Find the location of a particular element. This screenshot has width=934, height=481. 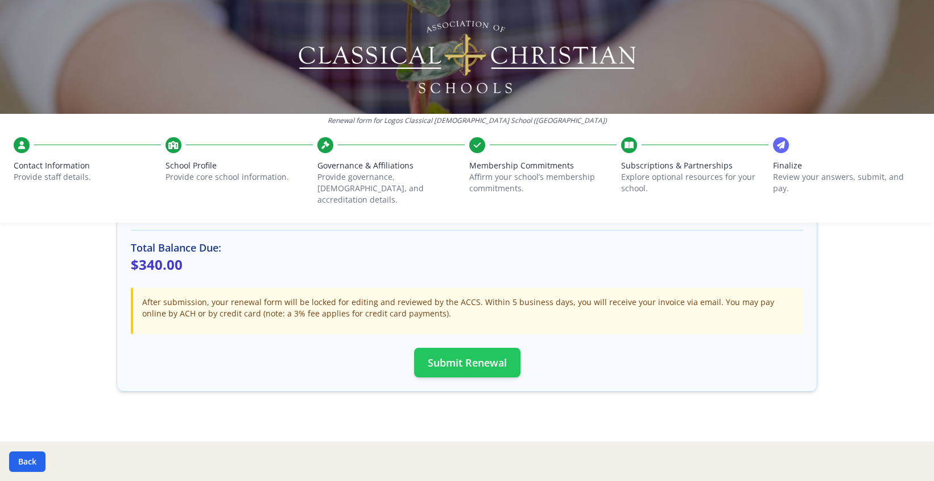

h3: Total Balance Due: is located at coordinates (467, 248).